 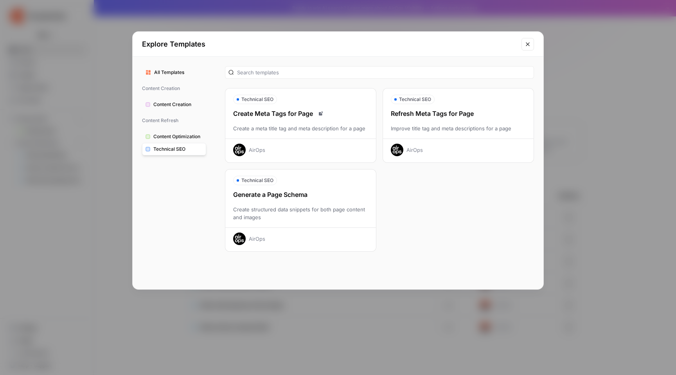 I want to click on span: Content Refresh, so click(x=174, y=121).